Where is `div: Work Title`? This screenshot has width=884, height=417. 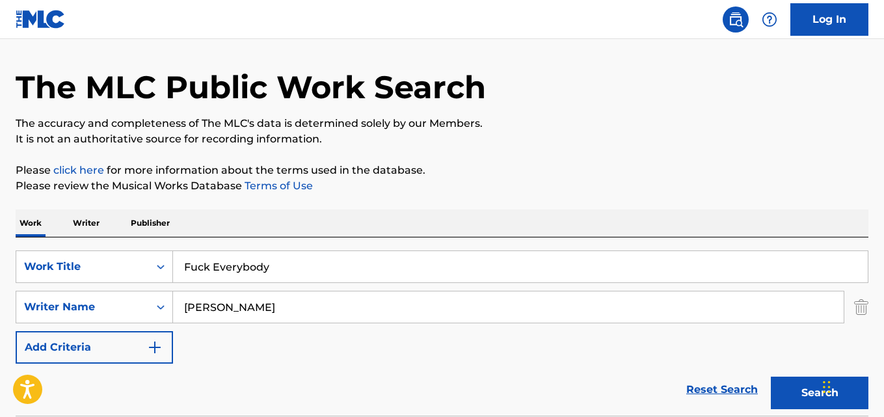
div: Work Title is located at coordinates (83, 267).